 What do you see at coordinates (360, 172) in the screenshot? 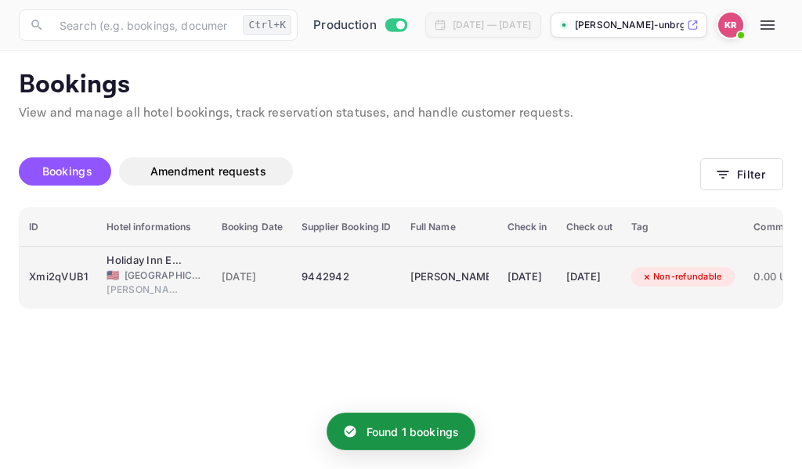
I see `div: account-settings tabs` at bounding box center [360, 172].